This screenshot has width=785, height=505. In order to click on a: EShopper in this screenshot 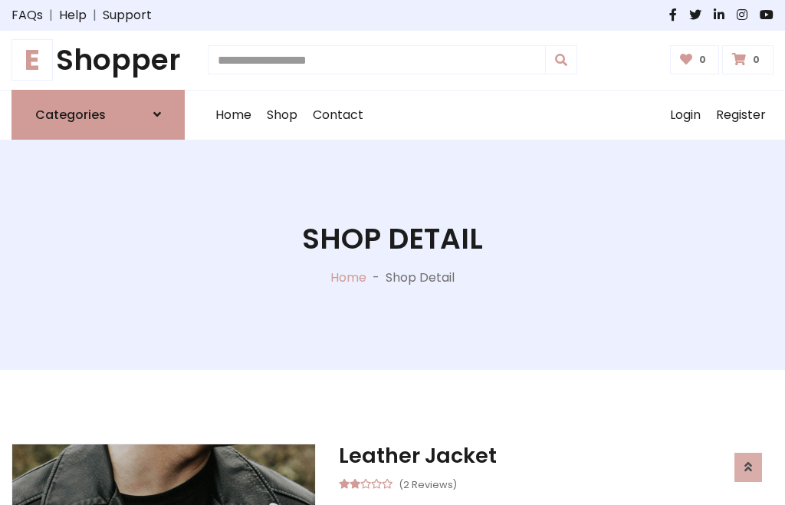, I will do `click(98, 60)`.